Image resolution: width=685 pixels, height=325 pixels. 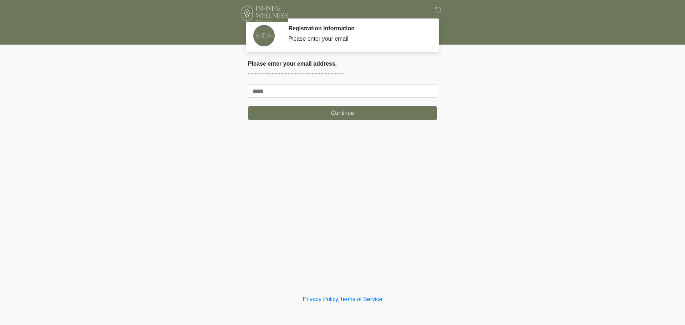 What do you see at coordinates (343, 113) in the screenshot?
I see `button: Continue` at bounding box center [343, 113].